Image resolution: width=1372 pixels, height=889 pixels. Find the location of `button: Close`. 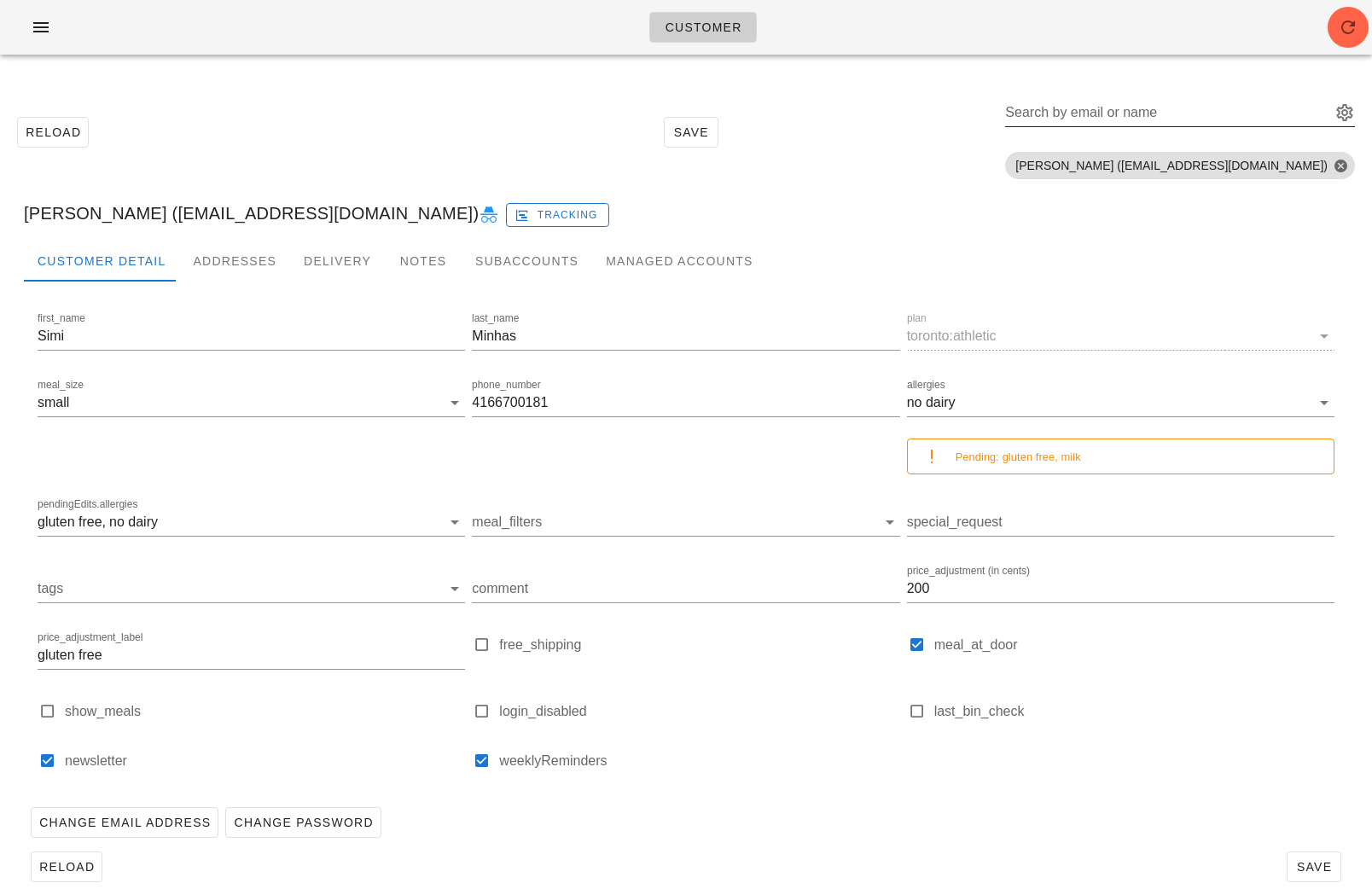

button: Close is located at coordinates (1340, 166).